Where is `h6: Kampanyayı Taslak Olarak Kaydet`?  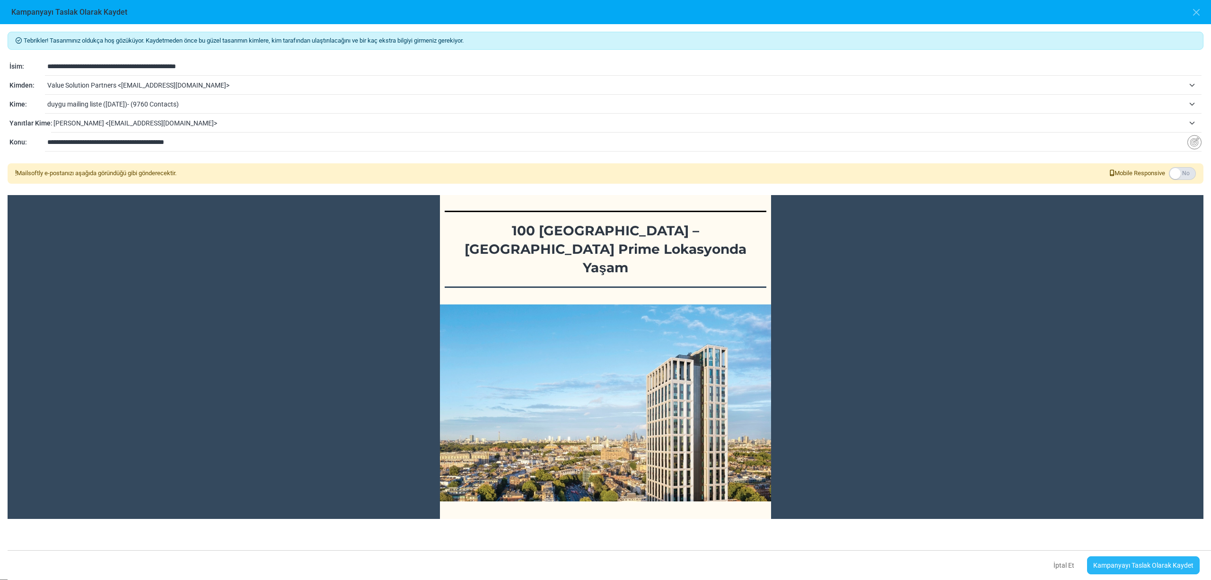 h6: Kampanyayı Taslak Olarak Kaydet is located at coordinates (69, 12).